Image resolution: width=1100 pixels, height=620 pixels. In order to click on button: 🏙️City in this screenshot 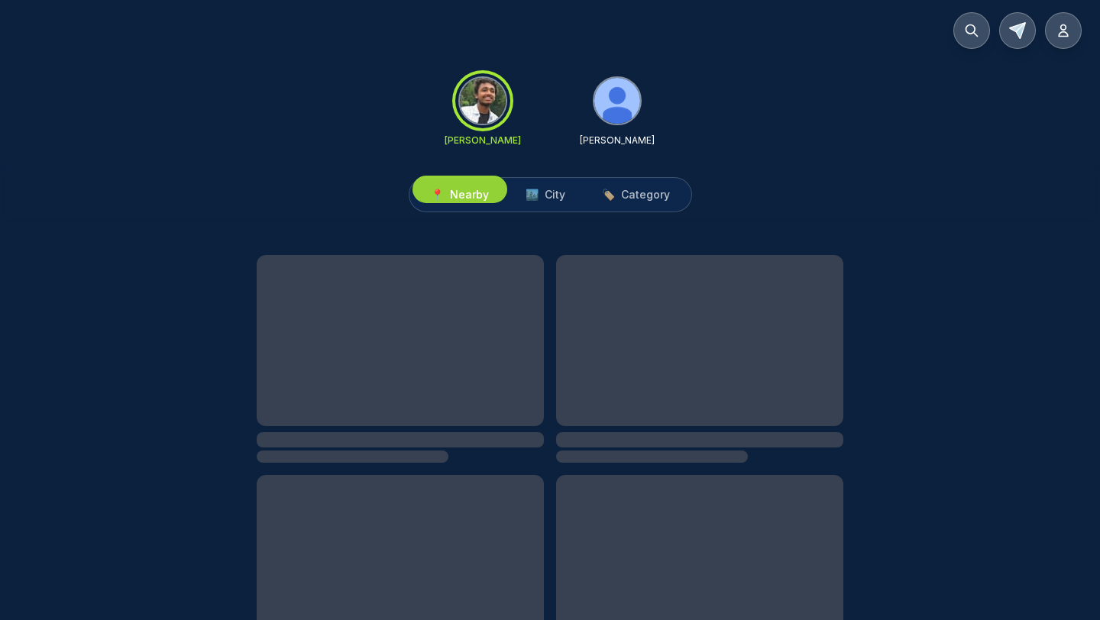, I will do `click(545, 195)`.